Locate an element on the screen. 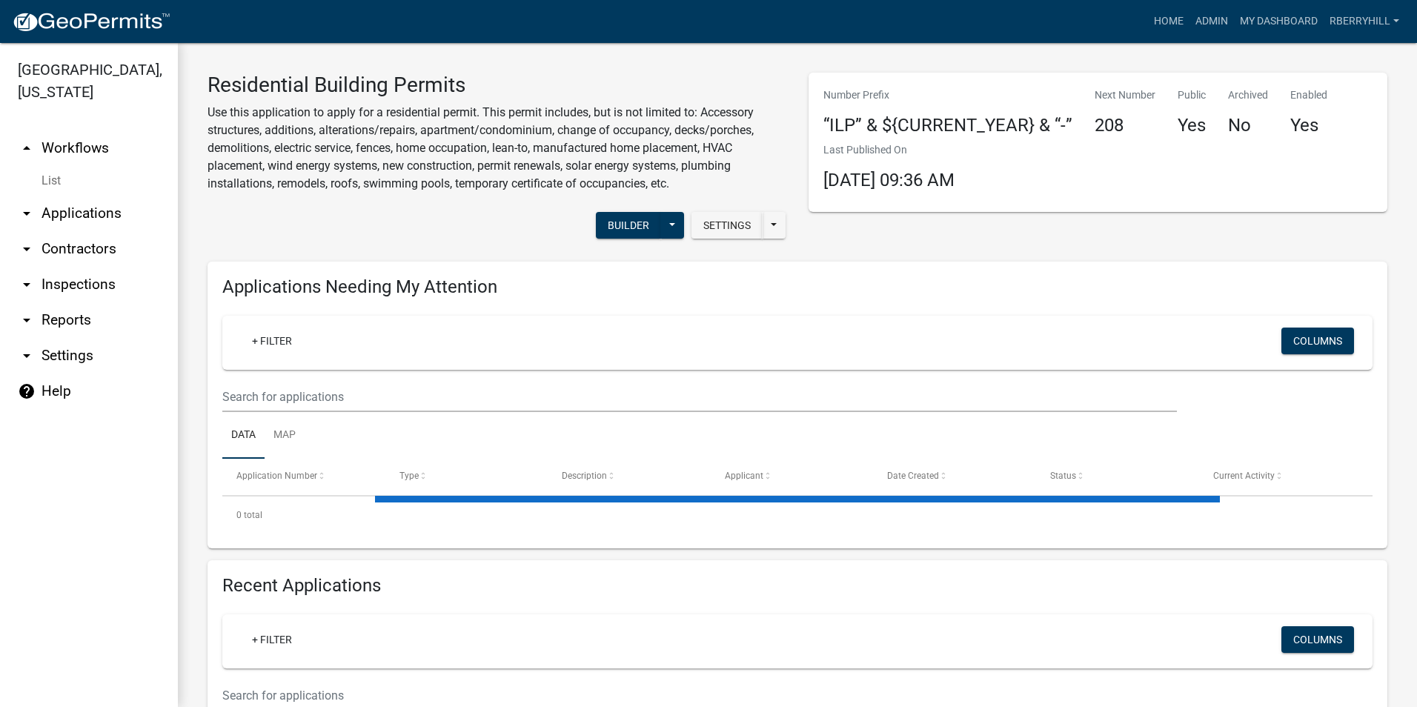  p: Enabled is located at coordinates (1309, 95).